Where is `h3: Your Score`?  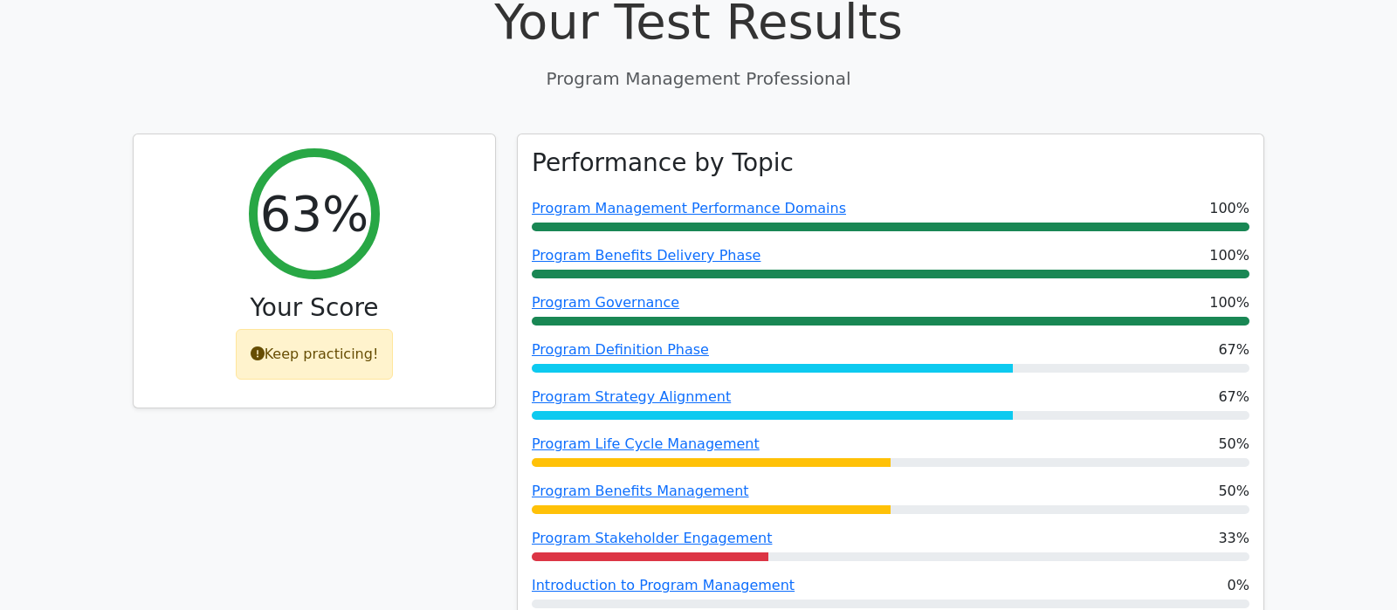
h3: Your Score is located at coordinates (314, 308).